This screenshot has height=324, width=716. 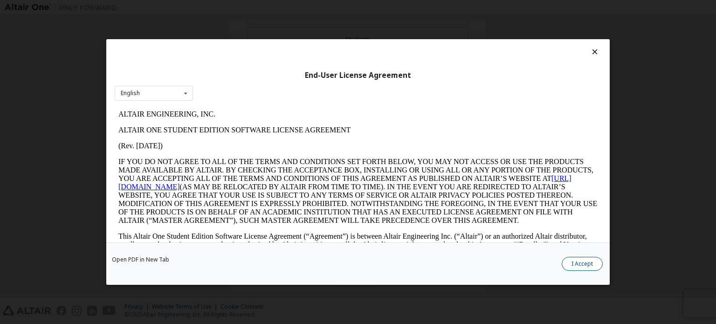 What do you see at coordinates (243, 8) in the screenshot?
I see `p: ALTAIR ENGINEERING, INC.` at bounding box center [243, 8].